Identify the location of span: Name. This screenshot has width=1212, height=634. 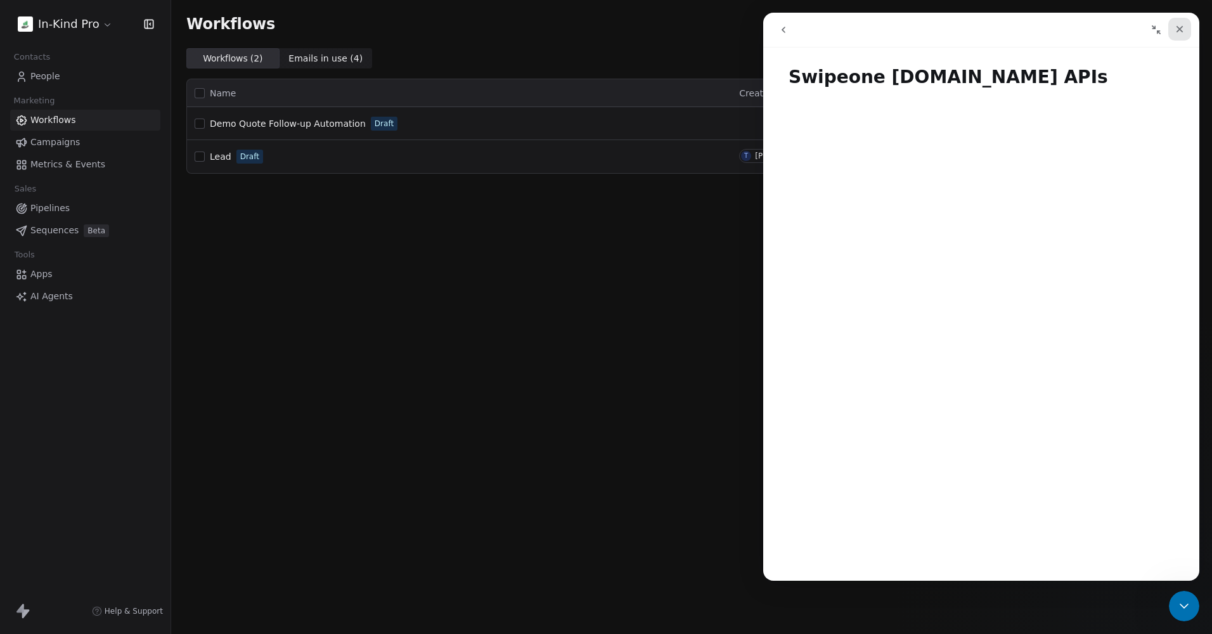
(223, 93).